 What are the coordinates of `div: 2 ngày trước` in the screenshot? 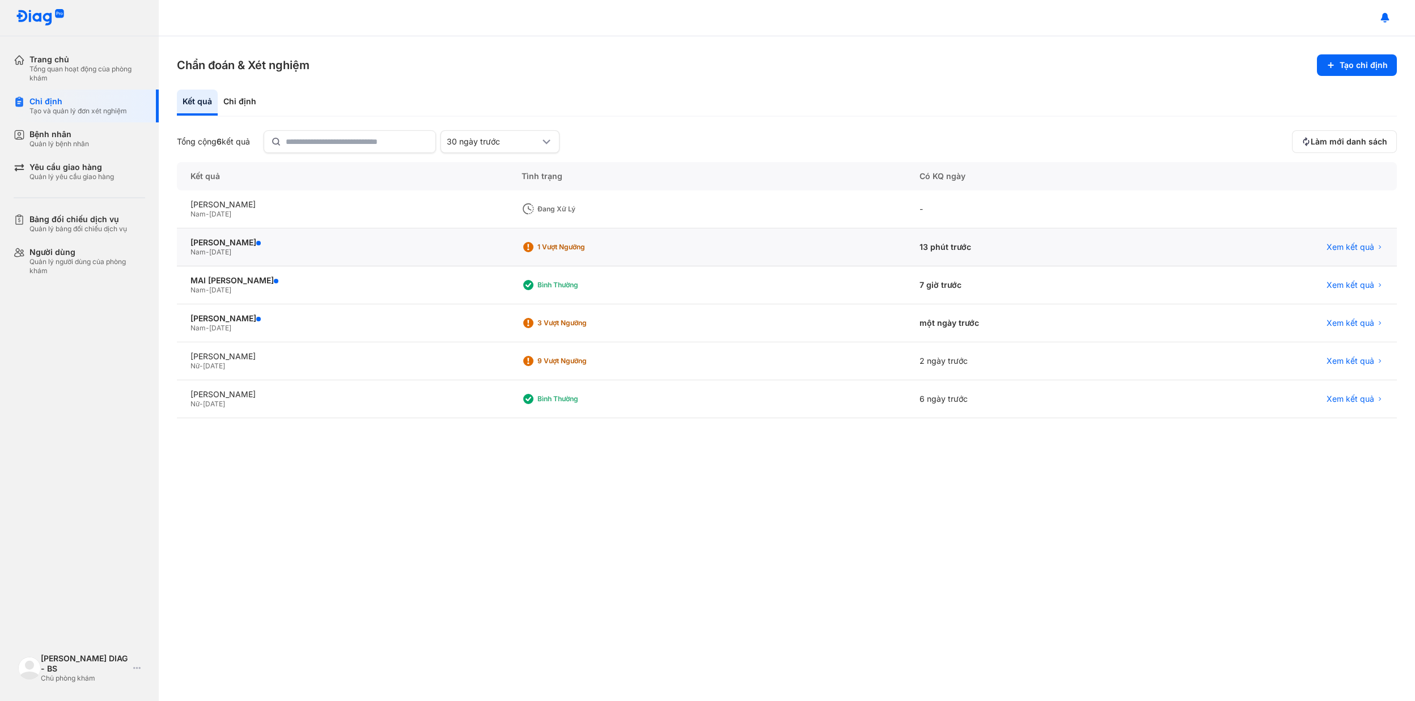 It's located at (1031, 361).